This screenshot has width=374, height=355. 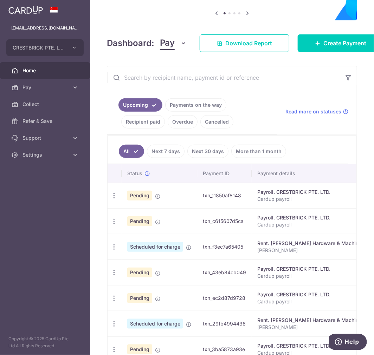 What do you see at coordinates (39, 48) in the screenshot?
I see `span: CRESTBRICK PTE. LTD.` at bounding box center [39, 48].